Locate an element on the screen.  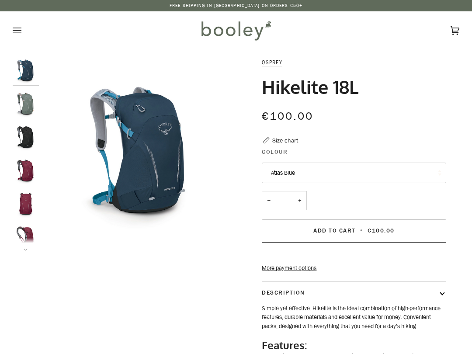
div: Osprey Hikelite 18L Pine Leaf Green - Booley Galway is located at coordinates (26, 104).